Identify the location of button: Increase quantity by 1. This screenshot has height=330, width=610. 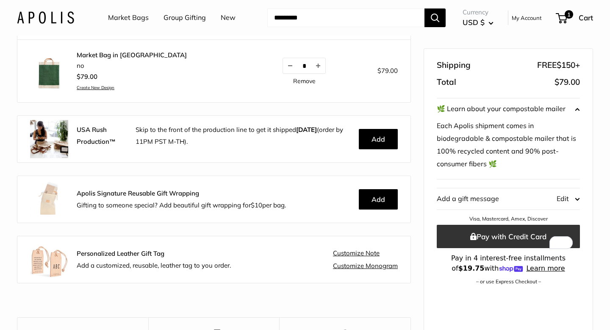
(318, 66).